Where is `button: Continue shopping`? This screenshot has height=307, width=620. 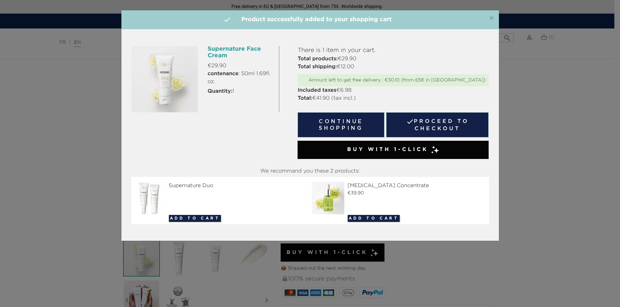
button: Continue shopping is located at coordinates (341, 125).